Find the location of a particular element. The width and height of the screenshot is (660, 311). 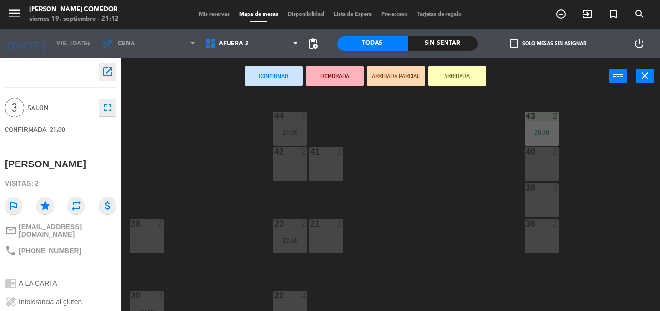

span: CONFIRMADA is located at coordinates (26, 130).